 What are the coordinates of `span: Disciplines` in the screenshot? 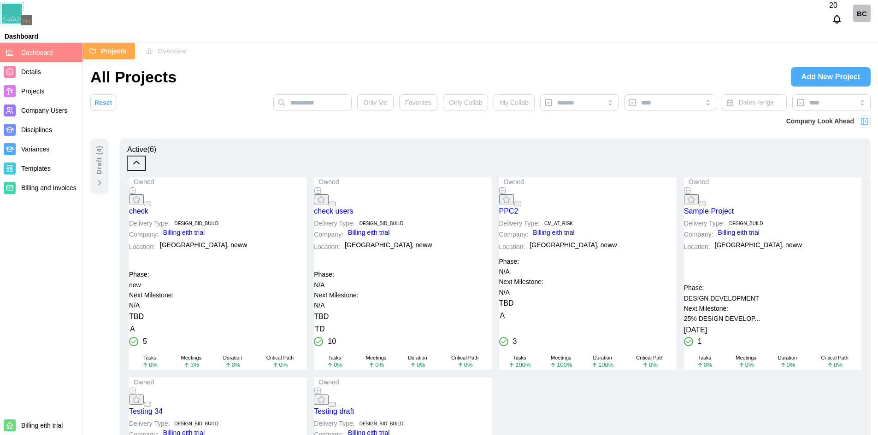 It's located at (36, 130).